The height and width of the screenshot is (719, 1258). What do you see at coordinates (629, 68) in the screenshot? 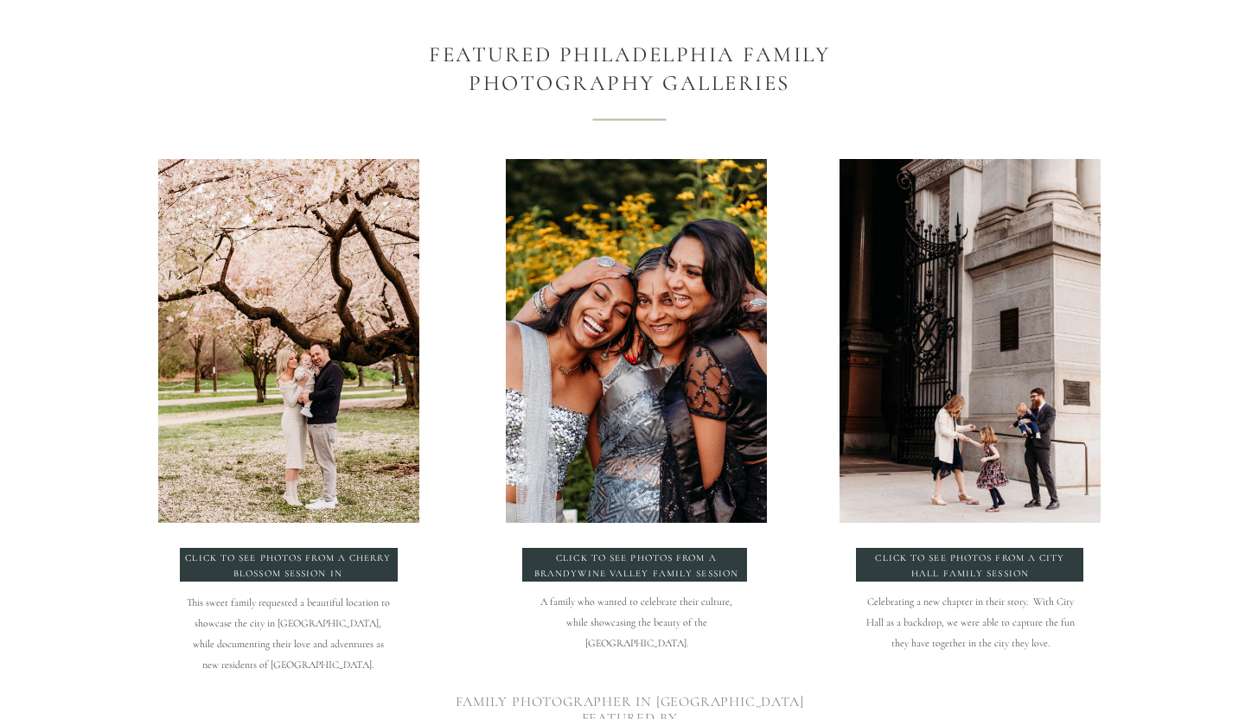
I see `h2: FEATURED PHILADELPHIA FAMILY PHOTOGRAPHY GALLERIES` at bounding box center [629, 68].